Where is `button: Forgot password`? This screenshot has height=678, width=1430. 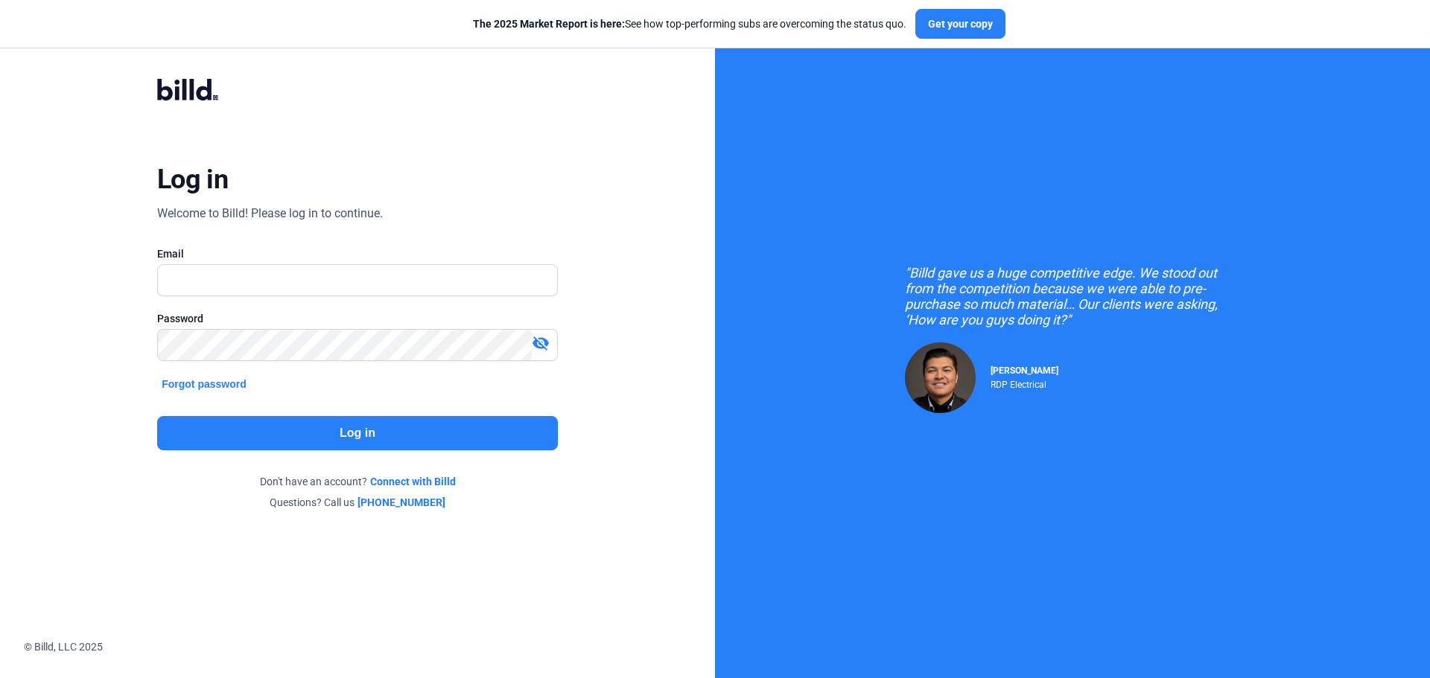 button: Forgot password is located at coordinates (204, 384).